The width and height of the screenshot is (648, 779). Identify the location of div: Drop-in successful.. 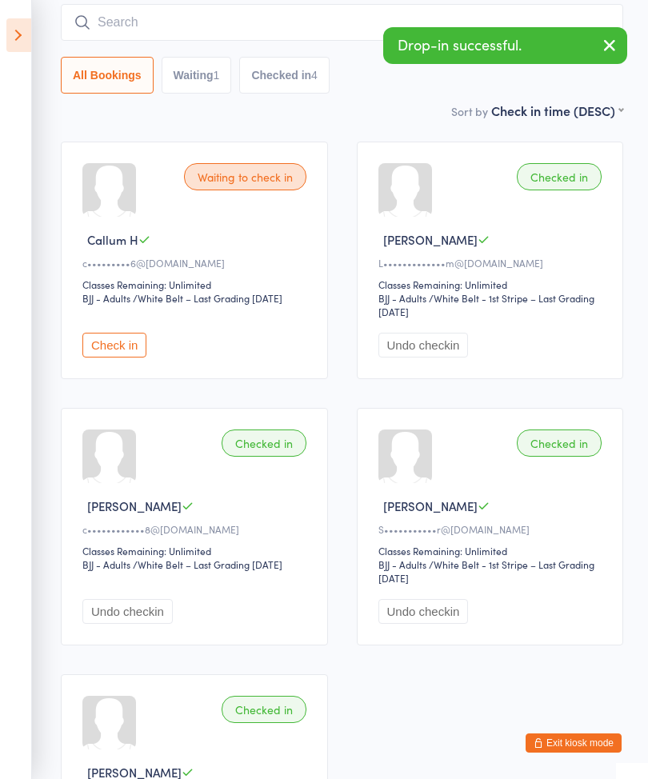
(505, 46).